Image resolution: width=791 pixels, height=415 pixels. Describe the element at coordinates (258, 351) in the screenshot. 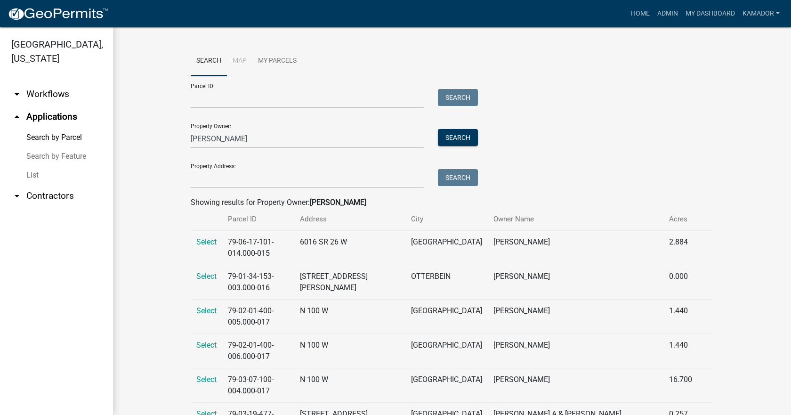

I see `td: 79-02-01-400-006.000-017` at that location.